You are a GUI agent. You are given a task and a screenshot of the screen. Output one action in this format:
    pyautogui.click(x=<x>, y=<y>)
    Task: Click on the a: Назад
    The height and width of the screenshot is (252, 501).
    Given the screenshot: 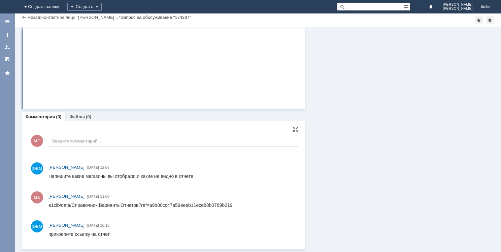 What is the action you would take?
    pyautogui.click(x=34, y=17)
    